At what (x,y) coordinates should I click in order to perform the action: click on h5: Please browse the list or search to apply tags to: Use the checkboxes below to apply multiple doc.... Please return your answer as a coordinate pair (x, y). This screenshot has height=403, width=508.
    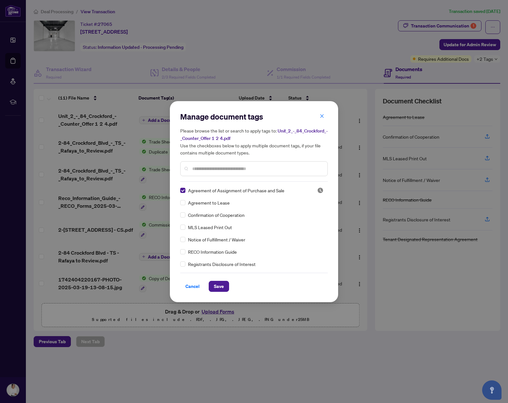
    Looking at the image, I should click on (254, 142).